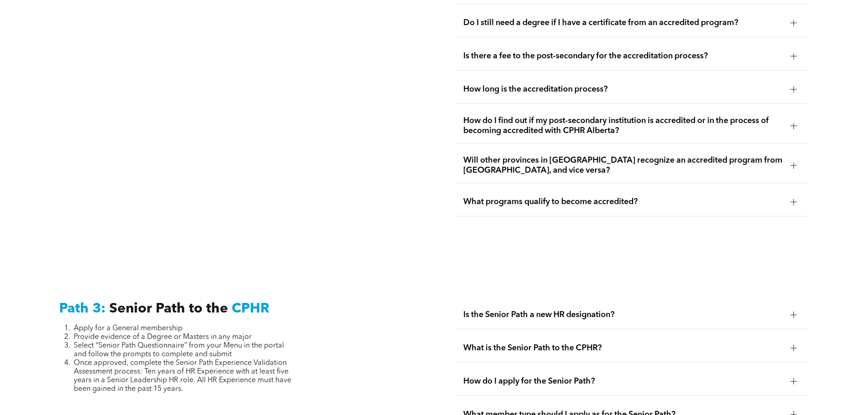  What do you see at coordinates (182, 375) in the screenshot?
I see `span: Once approved, complete the Senior Path Experience Validation Assessment process: Ten years of HR...` at bounding box center [182, 375].